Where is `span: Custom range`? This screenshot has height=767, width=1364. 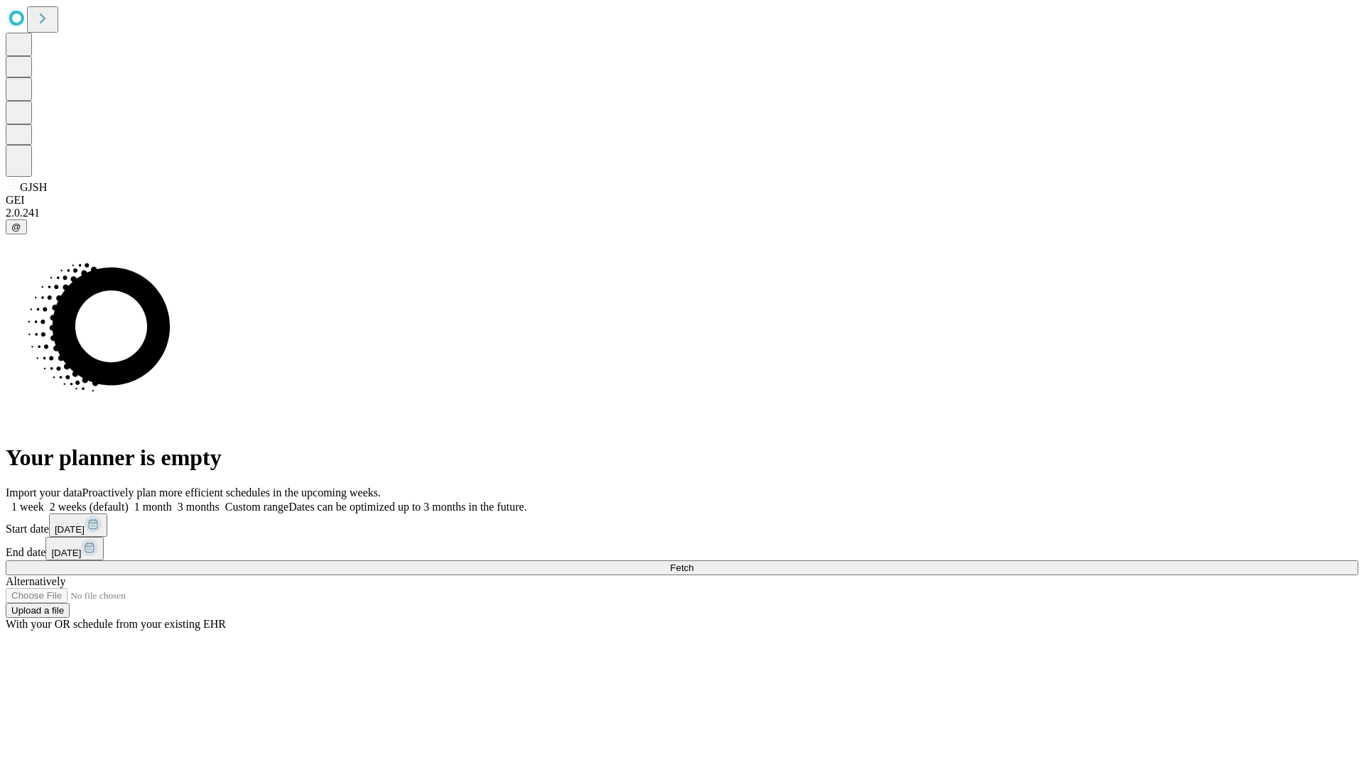 span: Custom range is located at coordinates (256, 506).